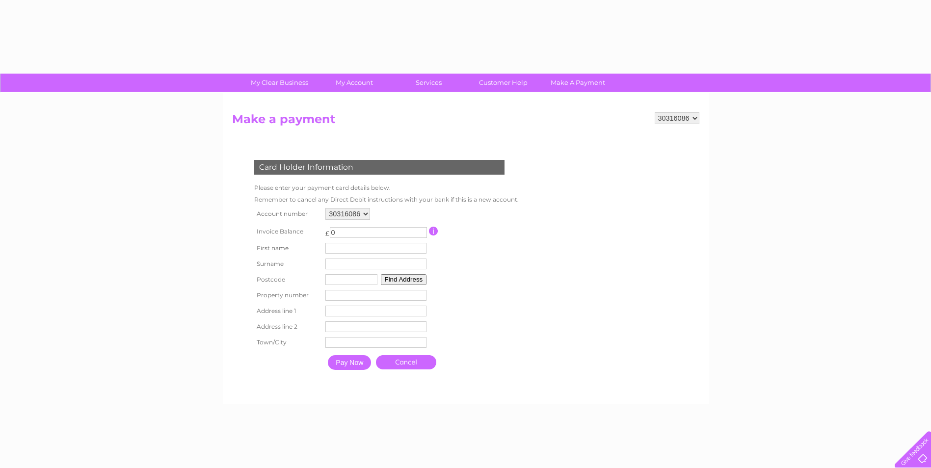  Describe the element at coordinates (350, 363) in the screenshot. I see `input: Pay Now` at that location.